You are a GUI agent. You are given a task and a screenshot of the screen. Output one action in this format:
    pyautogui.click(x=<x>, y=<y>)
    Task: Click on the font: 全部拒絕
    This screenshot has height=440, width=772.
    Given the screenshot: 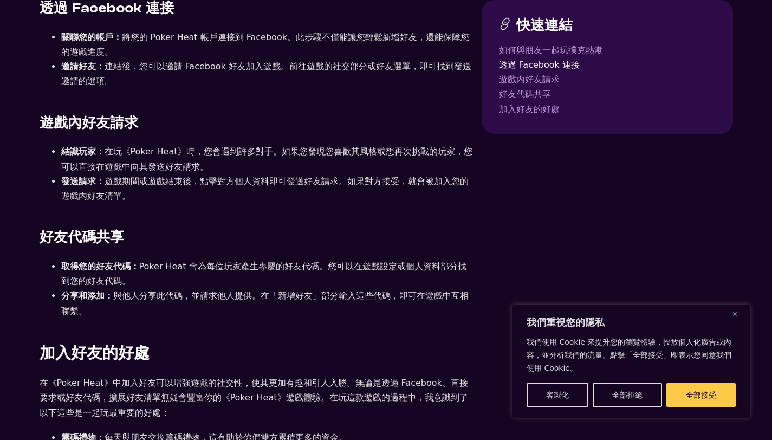 What is the action you would take?
    pyautogui.click(x=627, y=395)
    